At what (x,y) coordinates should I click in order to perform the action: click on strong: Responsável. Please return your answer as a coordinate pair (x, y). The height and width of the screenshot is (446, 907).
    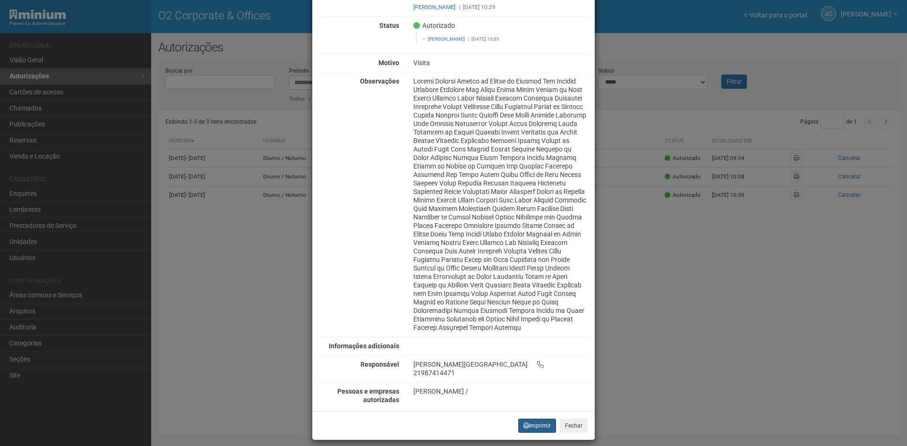
    Looking at the image, I should click on (380, 364).